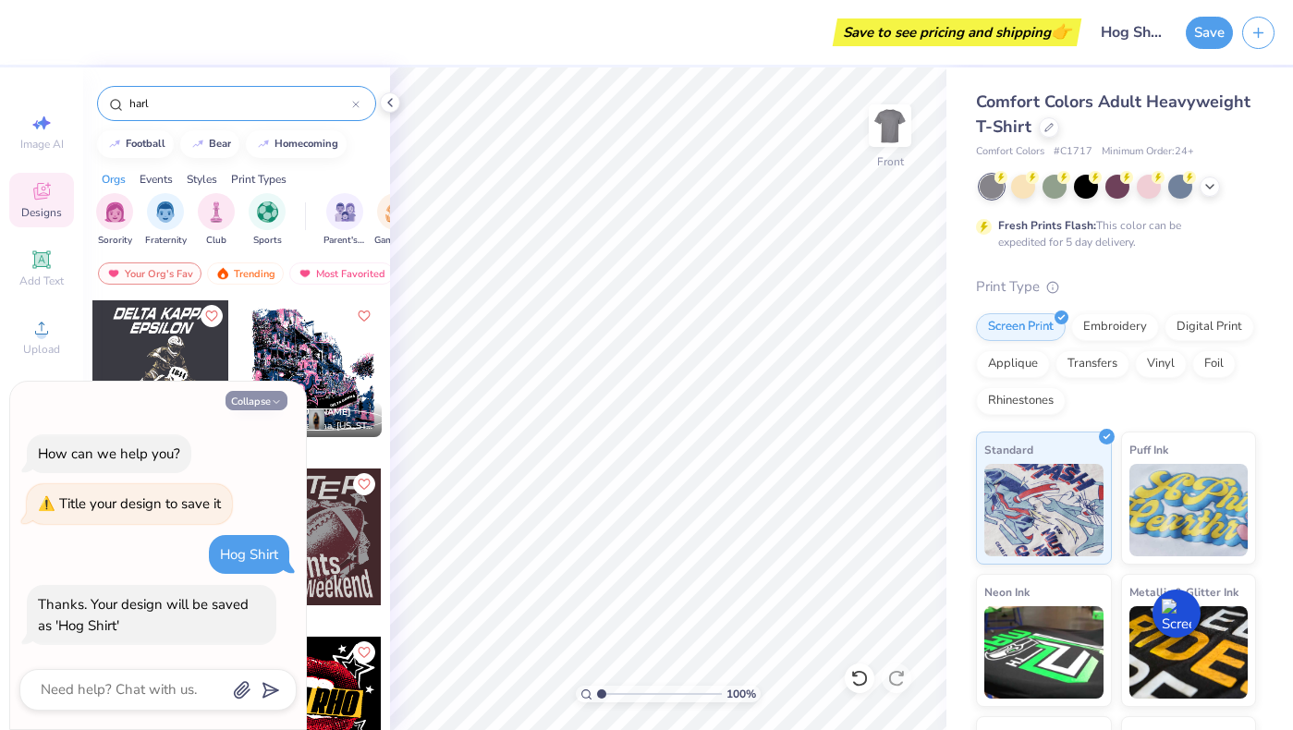 This screenshot has height=730, width=1293. Describe the element at coordinates (1073, 152) in the screenshot. I see `span: # C1717` at that location.